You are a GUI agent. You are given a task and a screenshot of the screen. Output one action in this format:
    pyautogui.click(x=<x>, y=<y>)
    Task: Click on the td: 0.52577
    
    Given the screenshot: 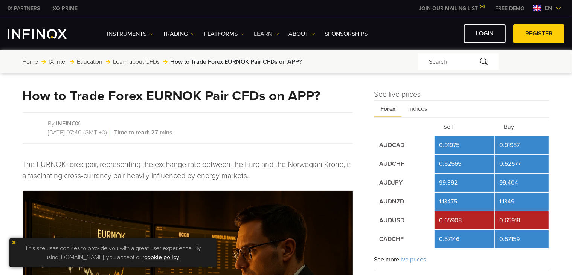 What is the action you would take?
    pyautogui.click(x=522, y=164)
    